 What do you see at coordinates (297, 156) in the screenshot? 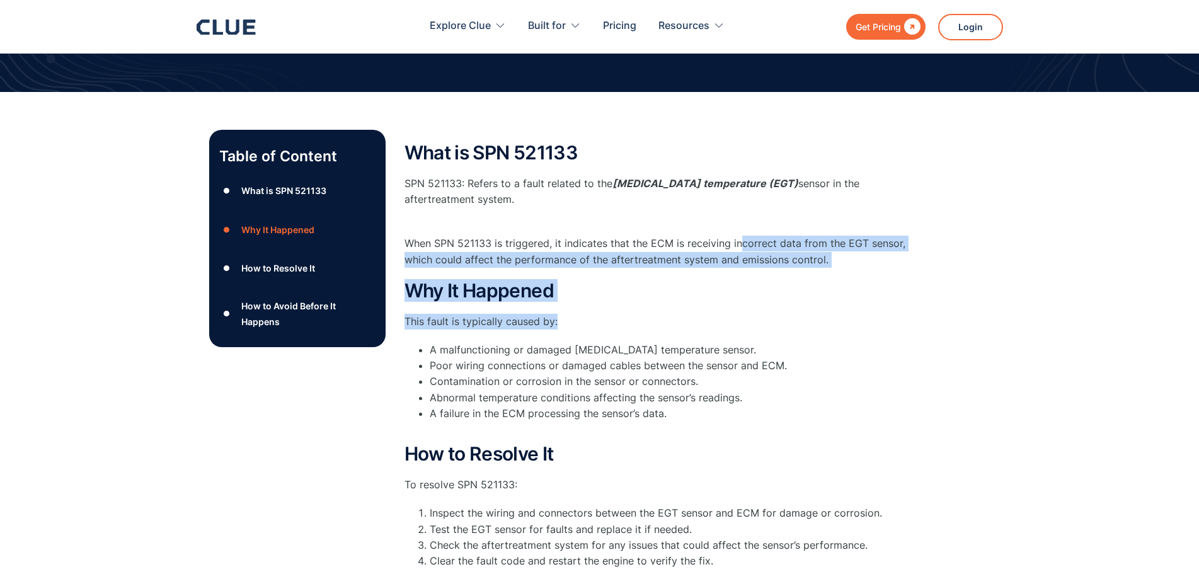
I see `p: Table of Content` at bounding box center [297, 156].